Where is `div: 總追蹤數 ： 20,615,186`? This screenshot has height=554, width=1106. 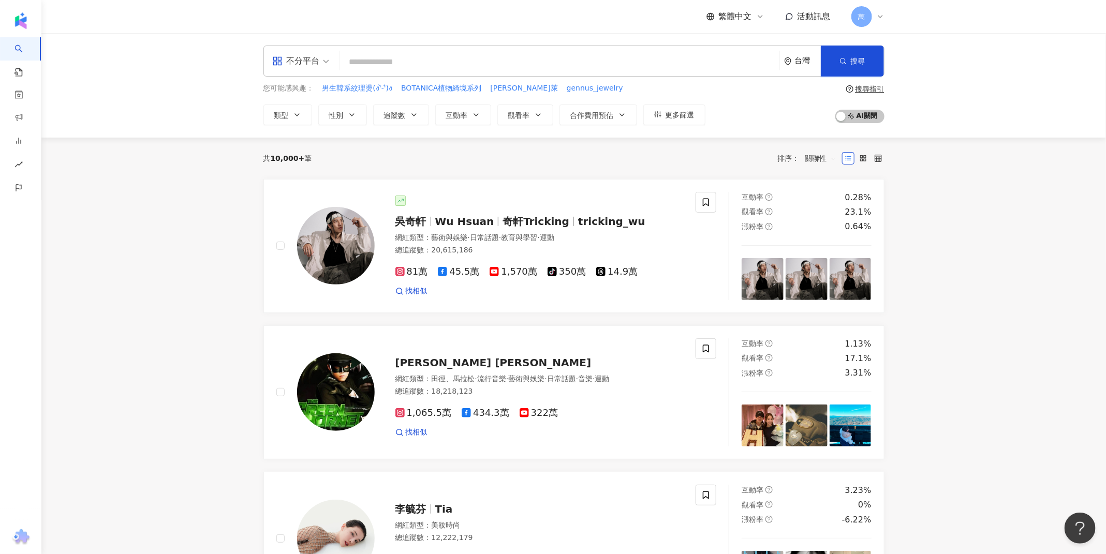
div: 總追蹤數 ： 20,615,186 is located at coordinates (539, 250).